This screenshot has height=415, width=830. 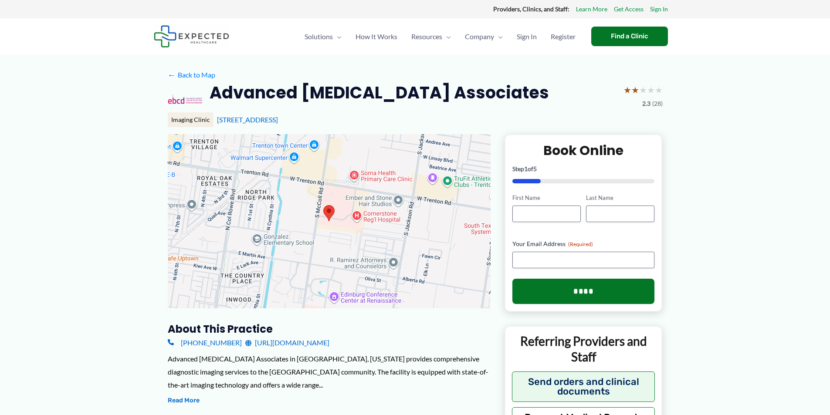 I want to click on div: Imaging Clinic, so click(x=190, y=120).